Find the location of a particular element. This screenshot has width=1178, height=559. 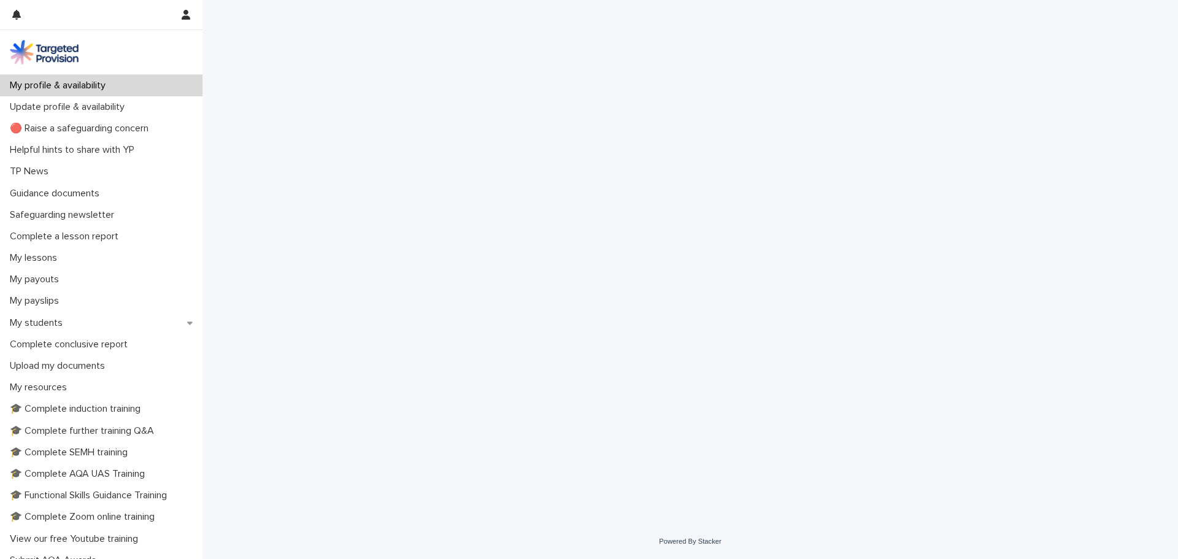

p: Helpful hints to share with YP is located at coordinates (74, 150).